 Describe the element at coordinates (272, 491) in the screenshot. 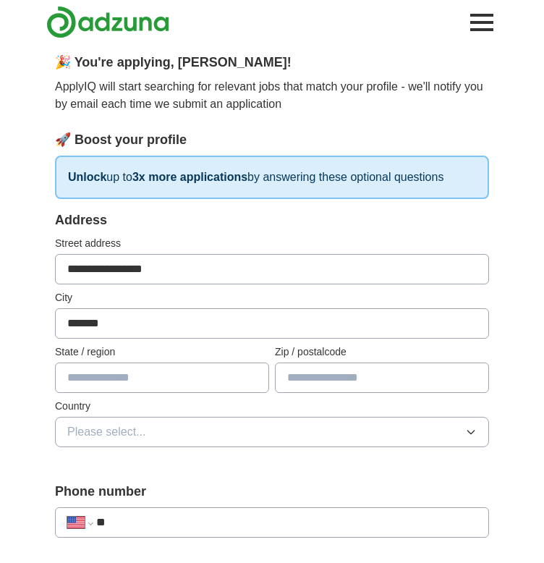

I see `label: Phone number` at that location.